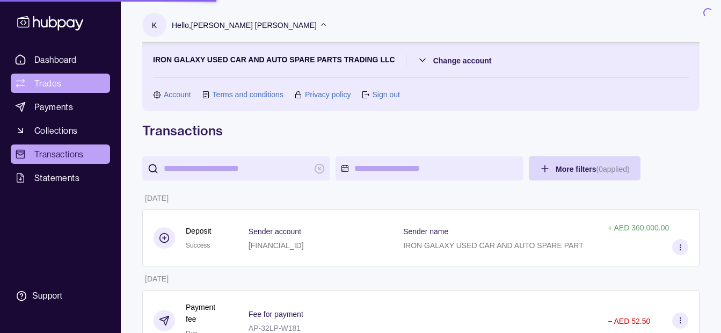  I want to click on a: Statements, so click(60, 178).